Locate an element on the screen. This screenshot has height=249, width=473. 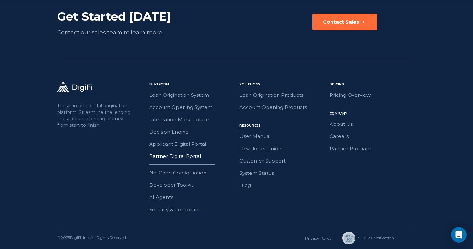
div: Platform is located at coordinates (192, 85).